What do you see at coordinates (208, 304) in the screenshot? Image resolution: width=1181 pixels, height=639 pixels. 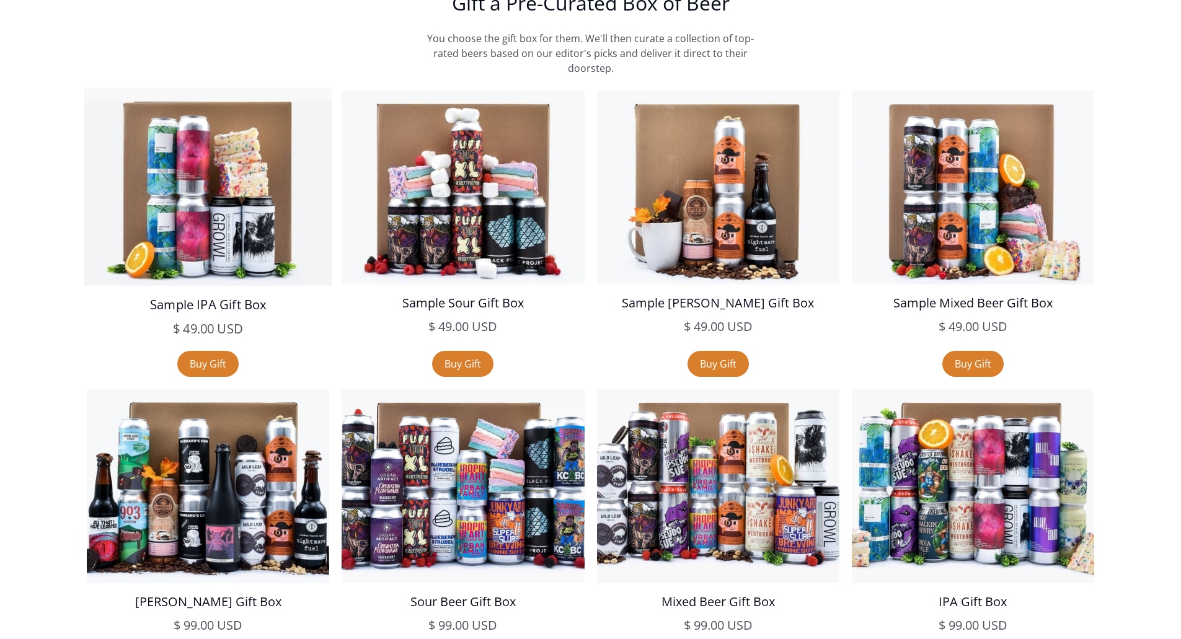 I see `h5: Sample IPA Gift Box` at bounding box center [208, 304].